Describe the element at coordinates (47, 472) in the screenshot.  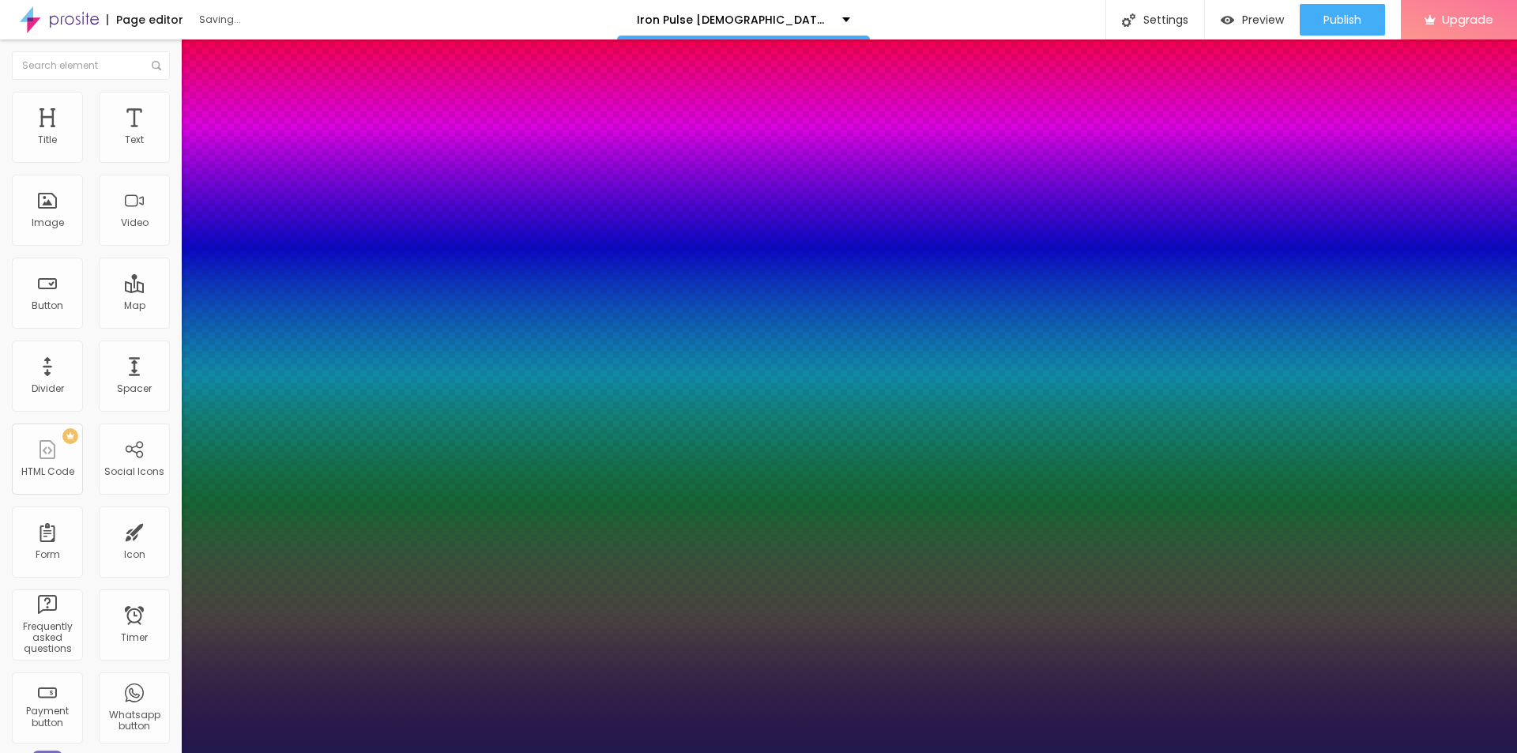
I see `div: HTML Code` at that location.